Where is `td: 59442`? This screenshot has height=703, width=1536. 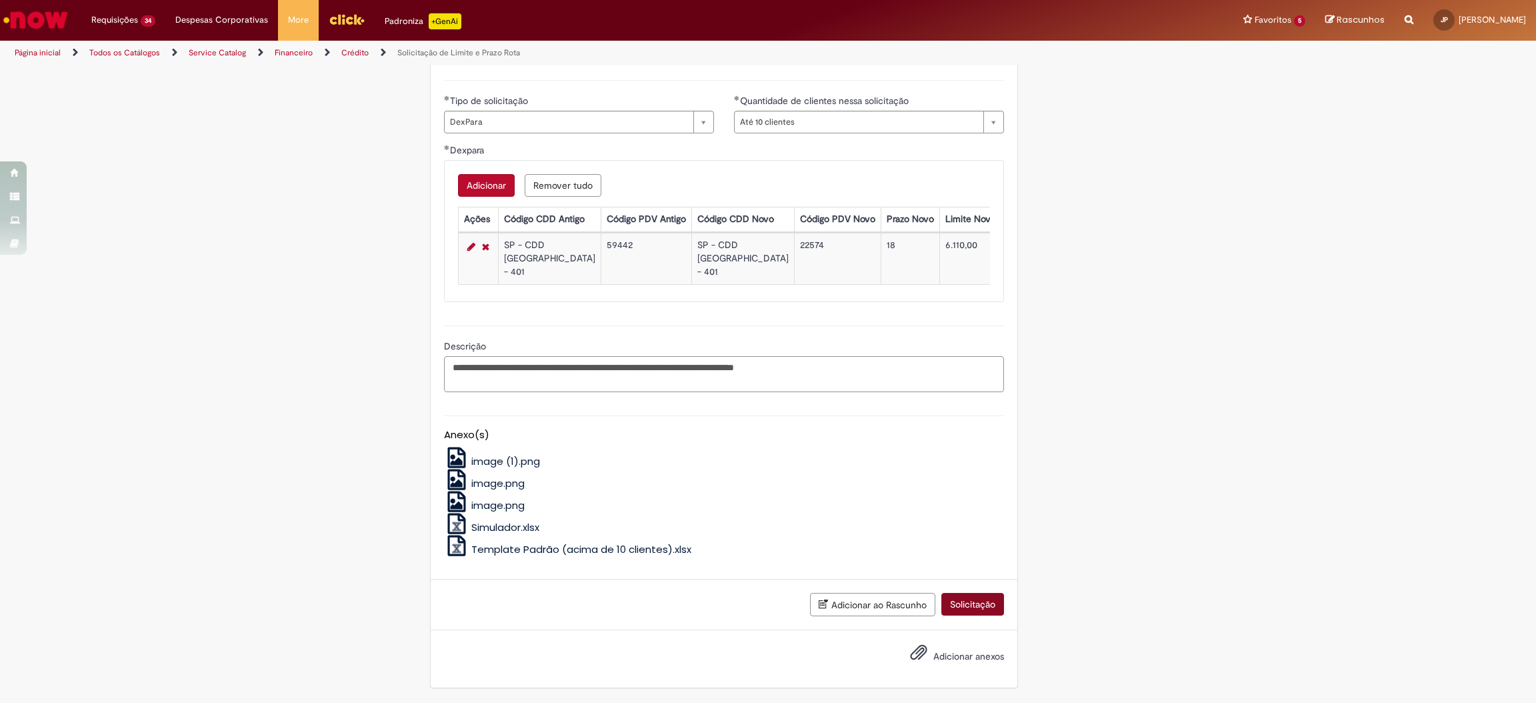 td: 59442 is located at coordinates (646, 258).